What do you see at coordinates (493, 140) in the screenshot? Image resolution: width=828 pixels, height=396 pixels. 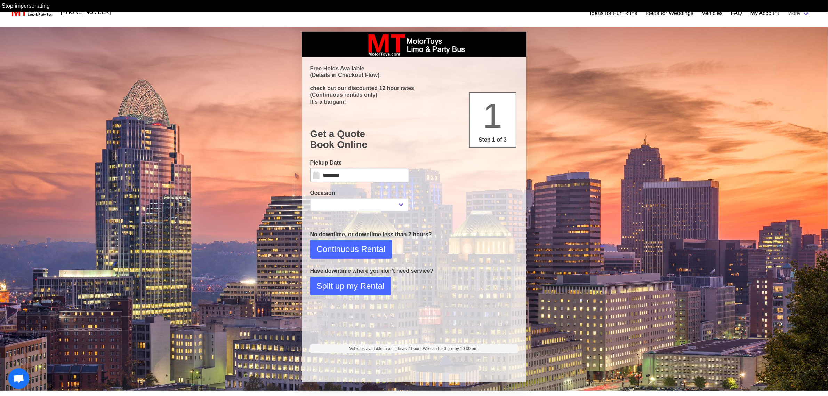 I see `p: Step 1 of 3` at bounding box center [493, 140].